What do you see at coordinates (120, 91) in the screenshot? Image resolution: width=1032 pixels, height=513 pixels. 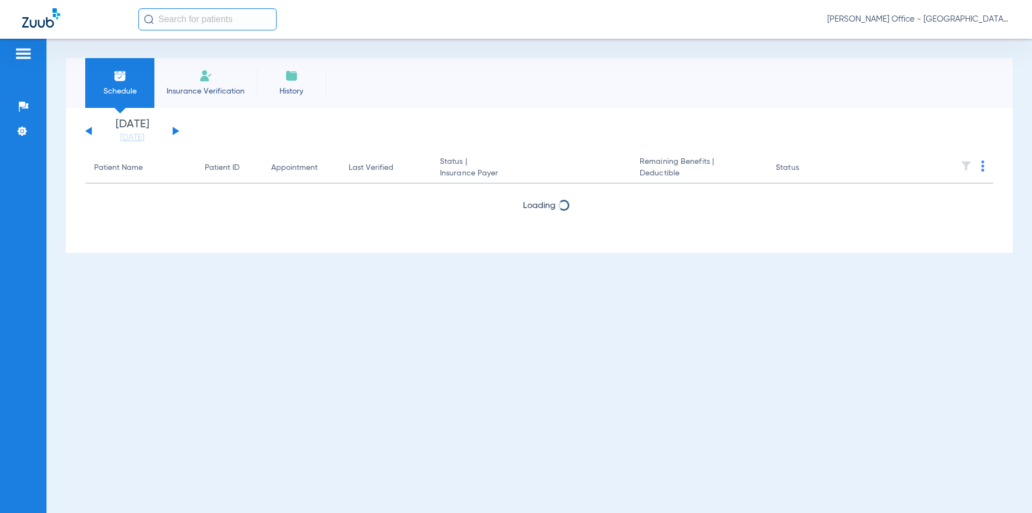 I see `span: Schedule` at bounding box center [120, 91].